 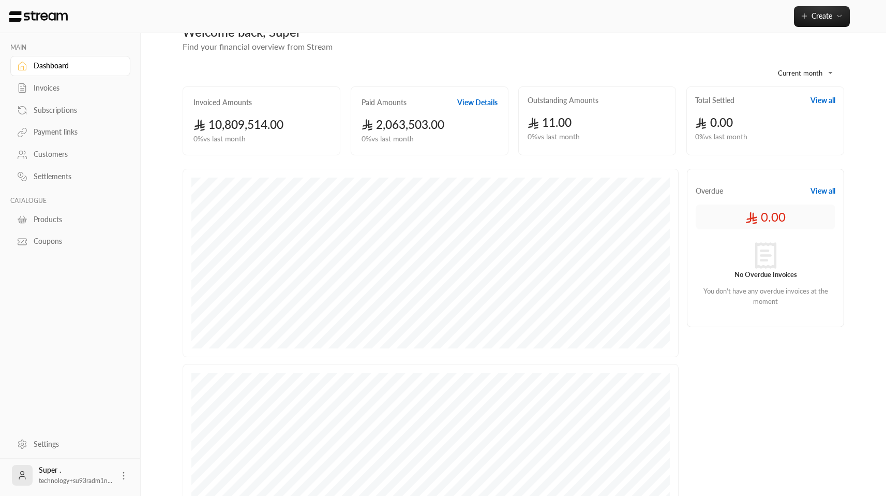 I want to click on div: Settlements, so click(x=76, y=176).